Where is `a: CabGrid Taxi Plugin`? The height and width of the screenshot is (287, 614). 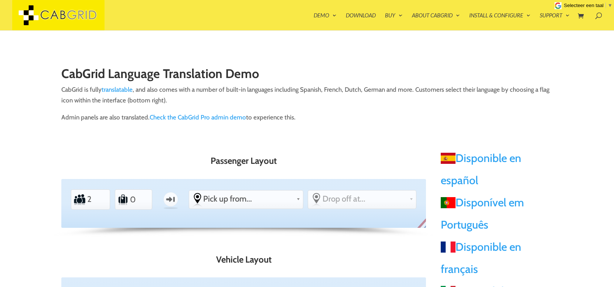
a: CabGrid Taxi Plugin is located at coordinates (58, 14).